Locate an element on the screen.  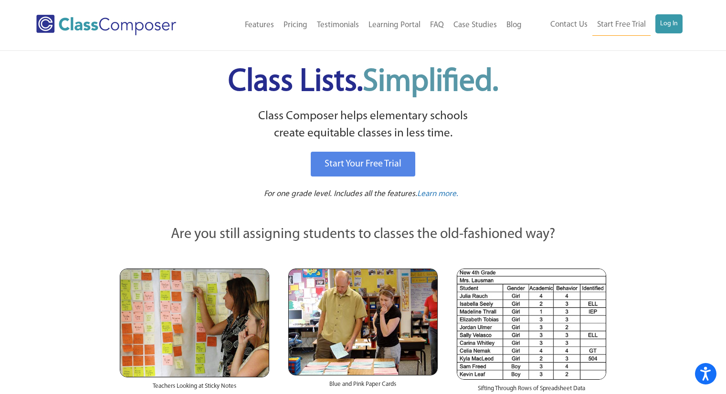
a: Learn more. is located at coordinates (438, 194).